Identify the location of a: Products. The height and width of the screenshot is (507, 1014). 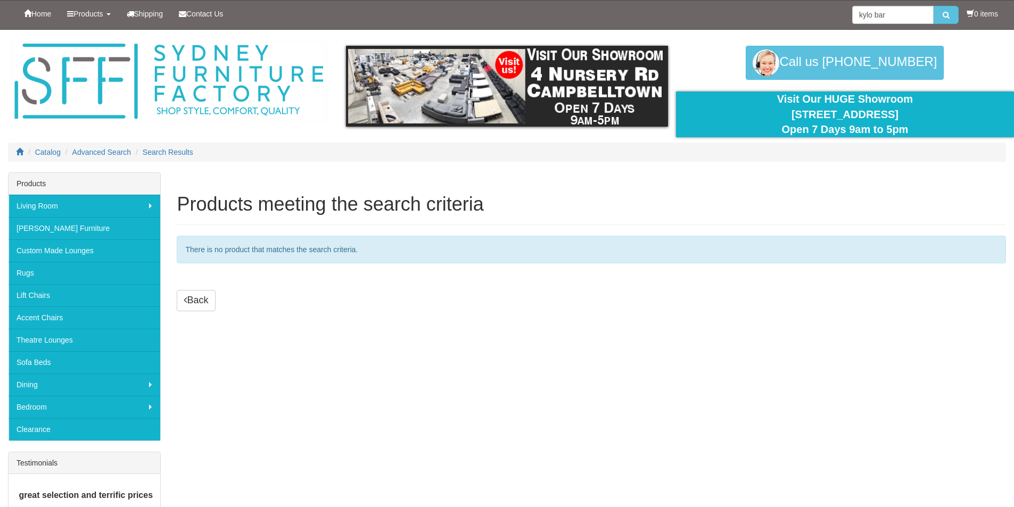
(88, 14).